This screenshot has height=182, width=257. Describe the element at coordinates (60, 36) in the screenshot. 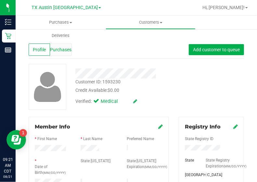

I see `span: Deliveries` at that location.